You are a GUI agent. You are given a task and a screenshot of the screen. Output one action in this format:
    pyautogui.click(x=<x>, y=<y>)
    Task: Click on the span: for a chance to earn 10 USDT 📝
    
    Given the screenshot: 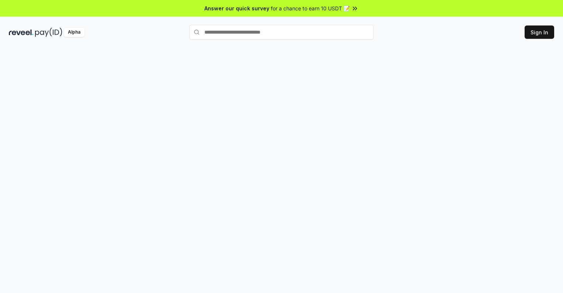 What is the action you would take?
    pyautogui.click(x=310, y=8)
    